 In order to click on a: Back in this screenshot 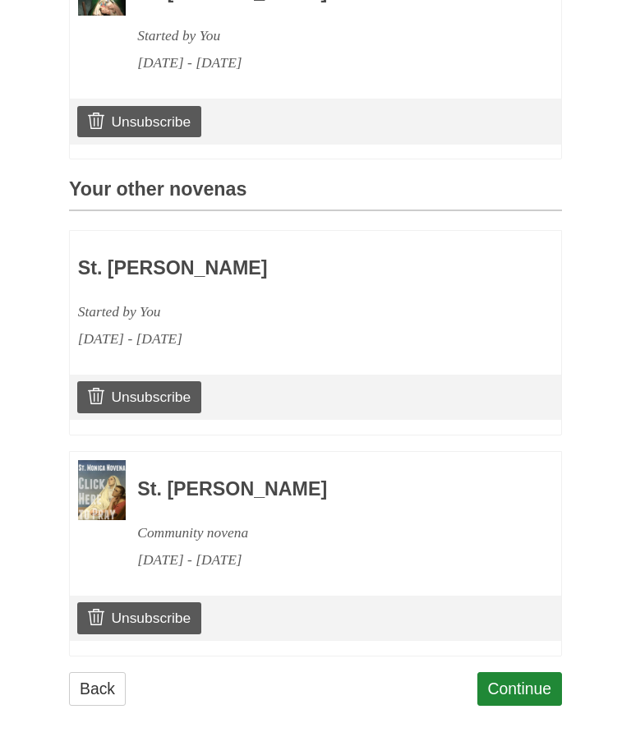, I will do `click(97, 689)`.